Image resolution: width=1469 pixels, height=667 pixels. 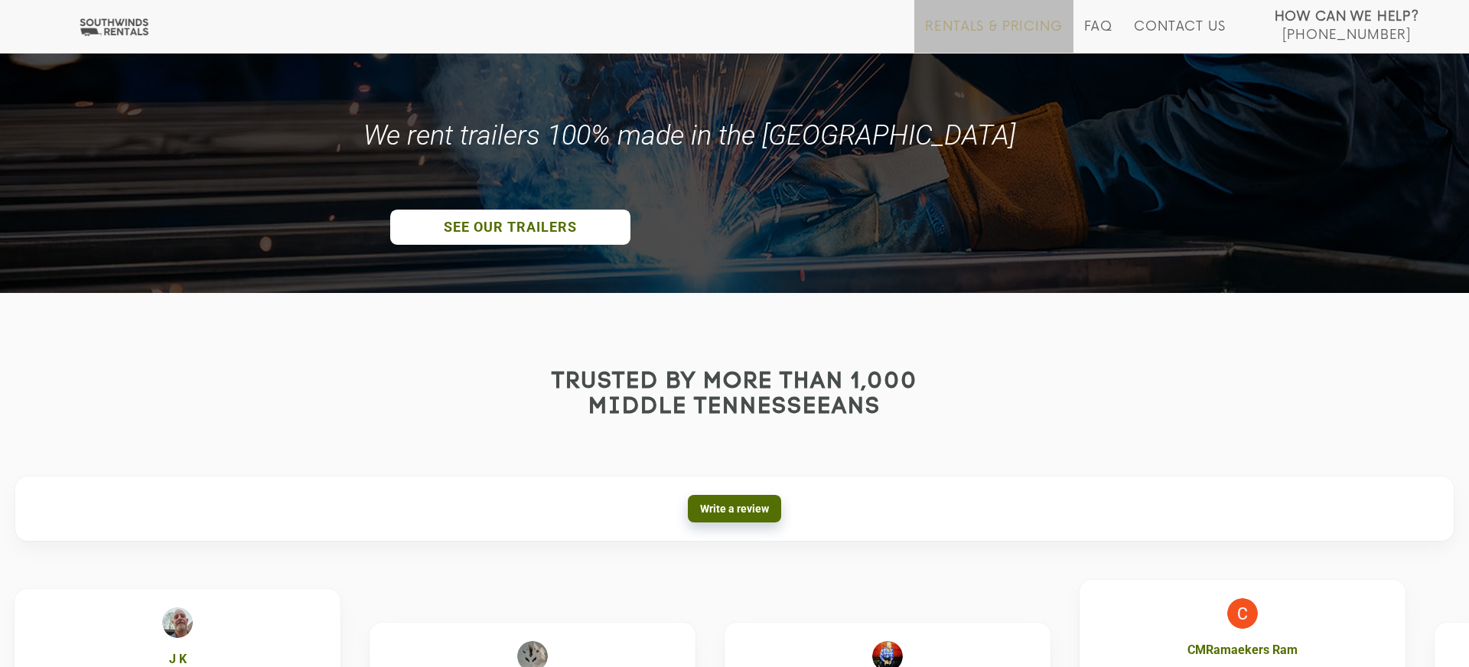 What do you see at coordinates (735, 509) in the screenshot?
I see `span: Write a review` at bounding box center [735, 509].